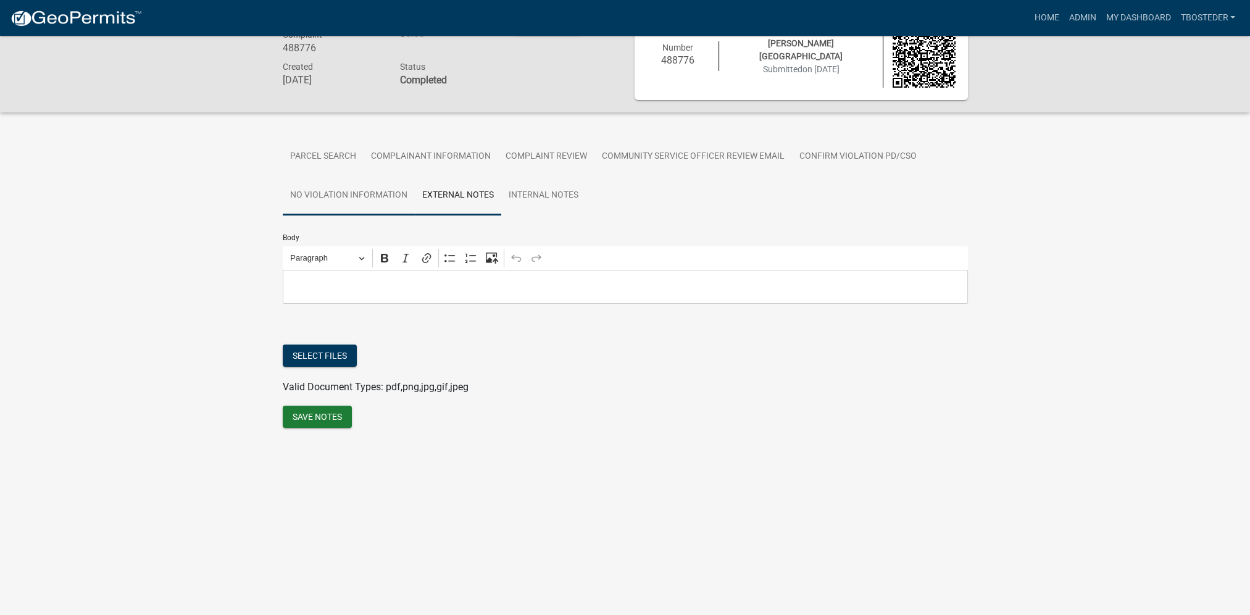  Describe the element at coordinates (317, 417) in the screenshot. I see `button: Save Notes` at that location.